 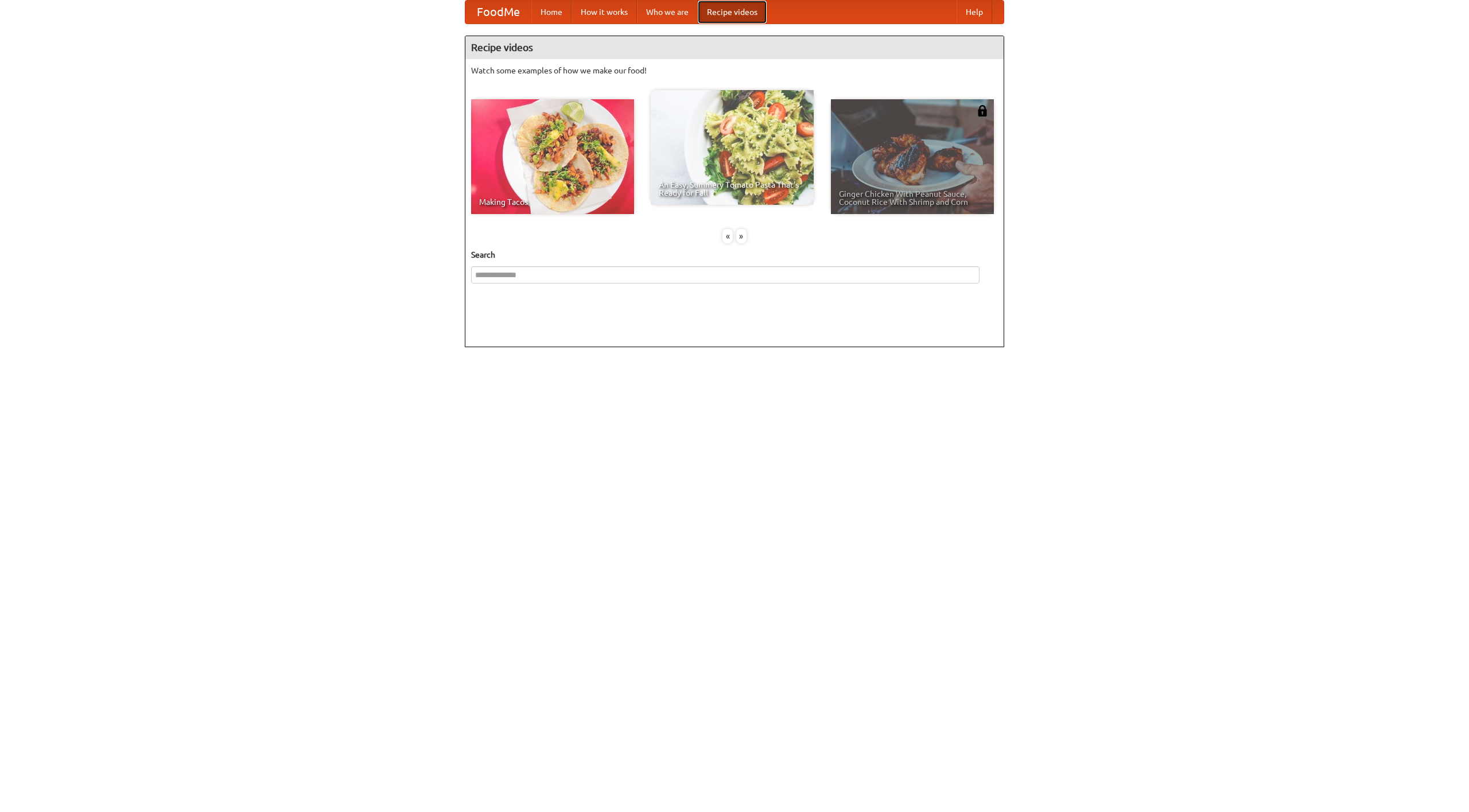 What do you see at coordinates (983, 111) in the screenshot?
I see `img: 483408.png` at bounding box center [983, 111].